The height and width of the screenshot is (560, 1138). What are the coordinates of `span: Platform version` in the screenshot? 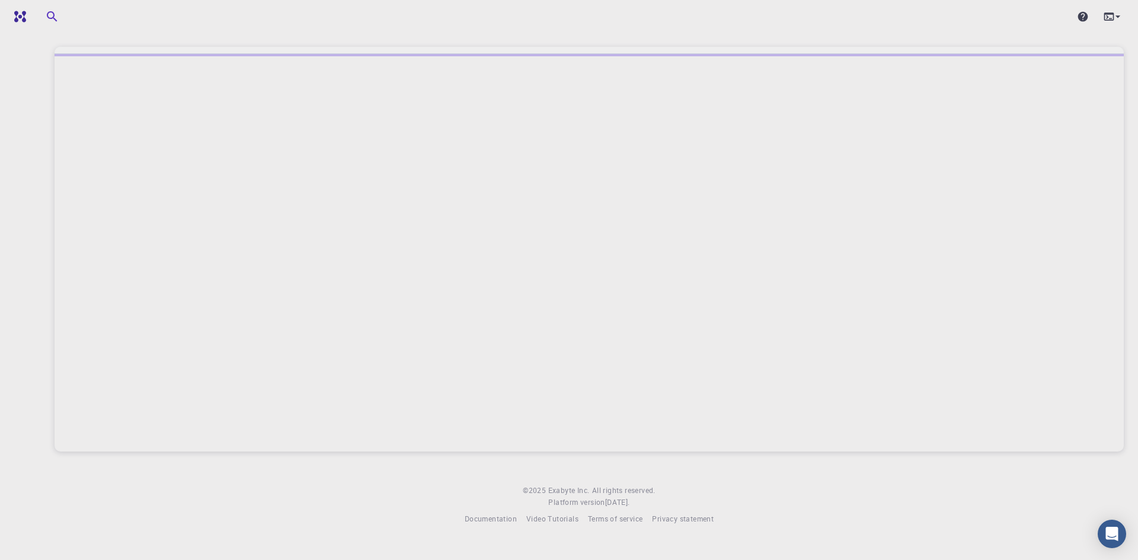 It's located at (576, 503).